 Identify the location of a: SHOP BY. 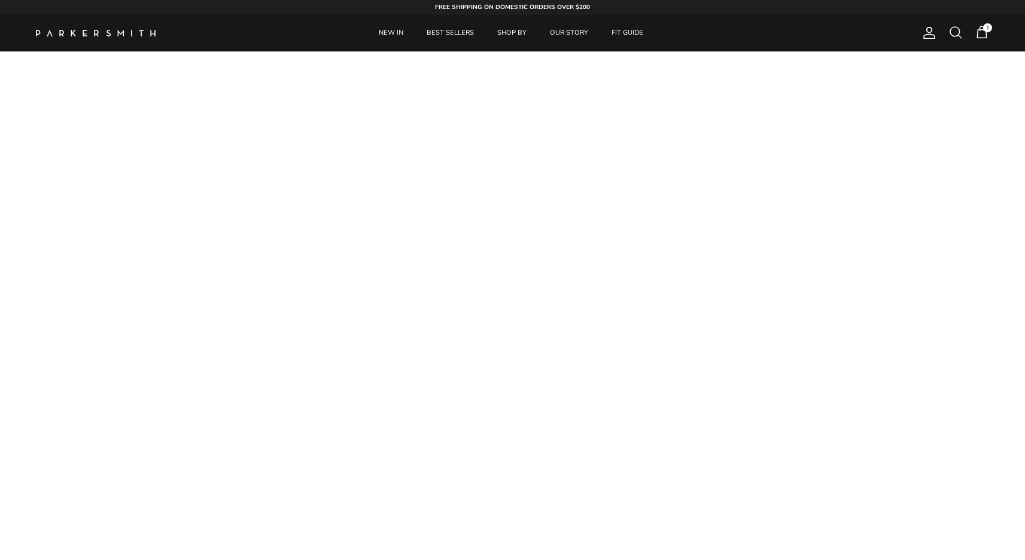
(511, 33).